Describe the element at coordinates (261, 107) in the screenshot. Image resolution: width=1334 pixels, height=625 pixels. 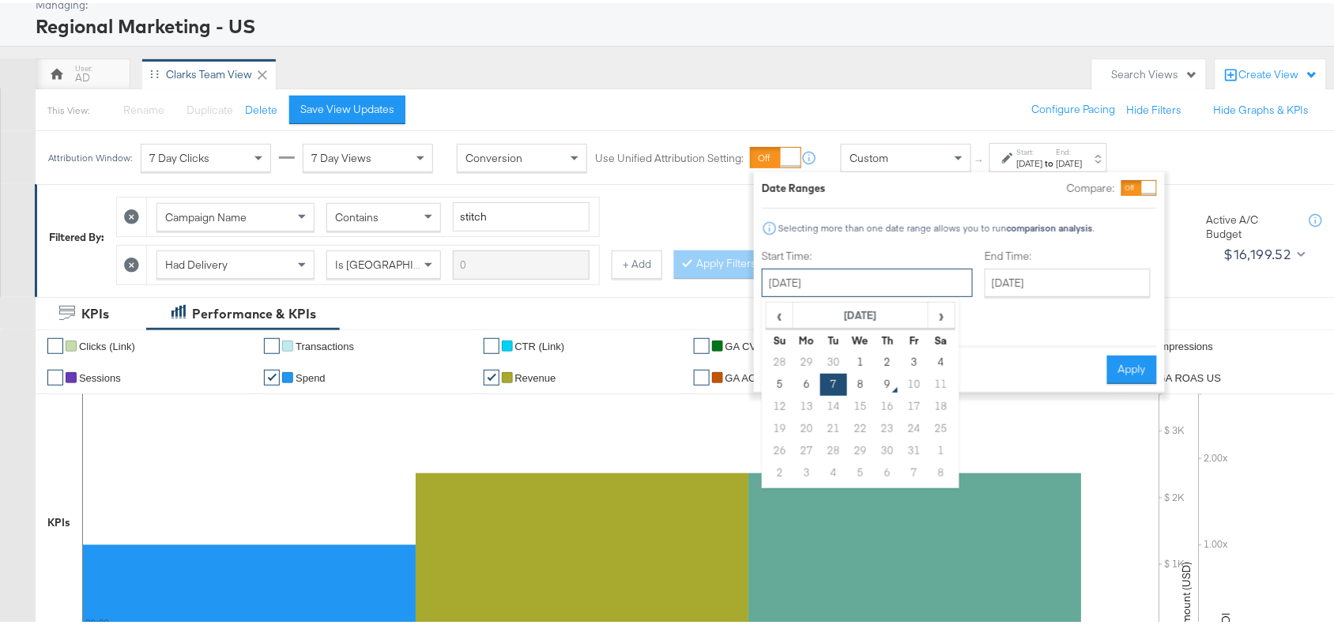
I see `button: Delete` at that location.